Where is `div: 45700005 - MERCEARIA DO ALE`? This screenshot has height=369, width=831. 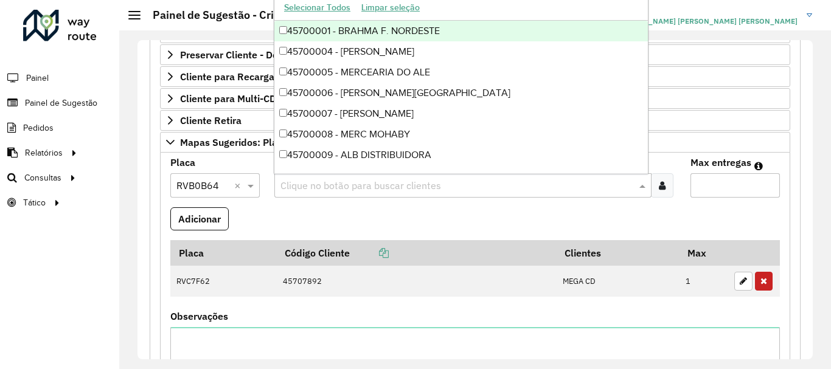 div: 45700005 - MERCEARIA DO ALE is located at coordinates (461, 72).